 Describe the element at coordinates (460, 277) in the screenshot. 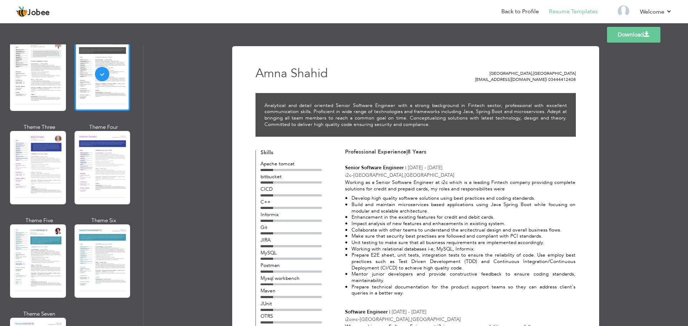

I see `li: Mentor junior developers and provide constructive feedback to ensure coding standards, maintainab...` at that location.